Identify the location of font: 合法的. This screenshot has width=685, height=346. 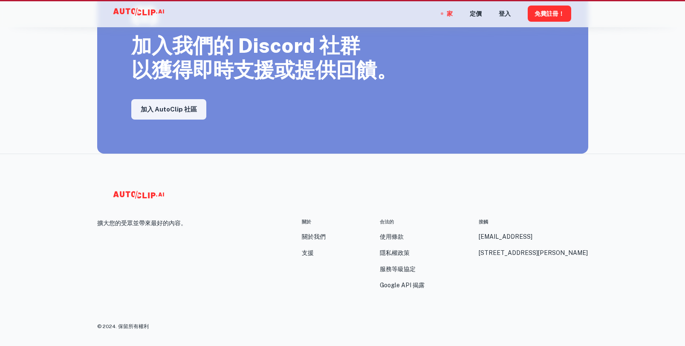
(387, 222).